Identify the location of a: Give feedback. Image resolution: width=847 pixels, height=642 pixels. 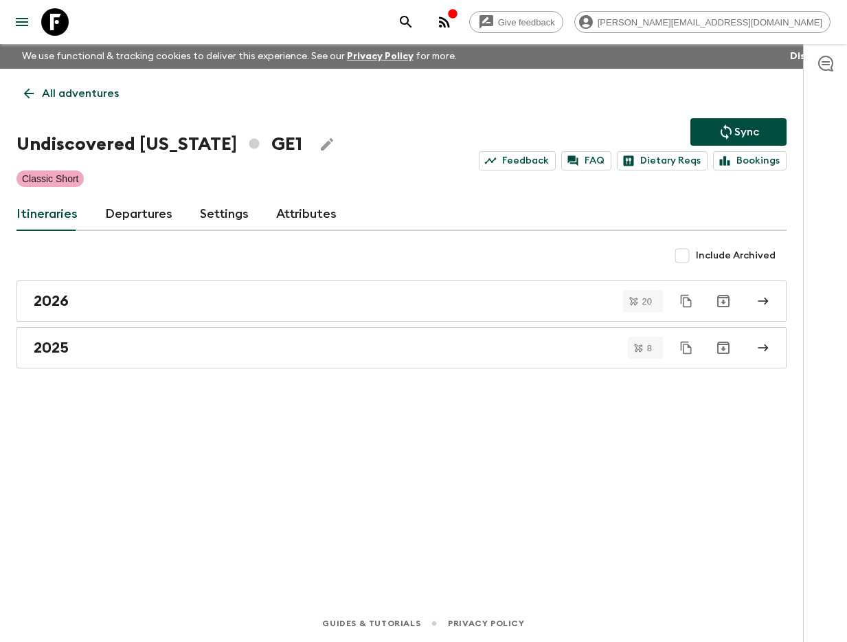
(516, 22).